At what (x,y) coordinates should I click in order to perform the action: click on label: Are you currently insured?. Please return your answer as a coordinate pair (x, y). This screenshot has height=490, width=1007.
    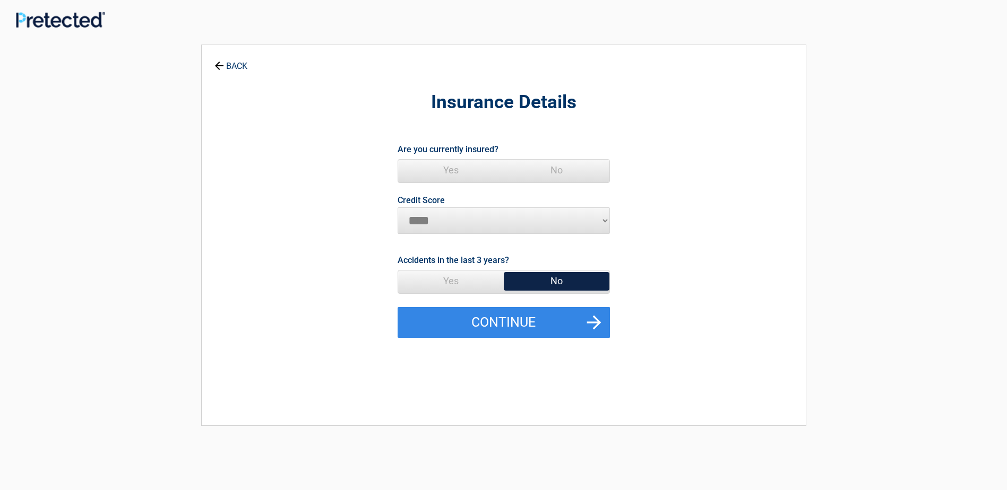
    Looking at the image, I should click on (448, 149).